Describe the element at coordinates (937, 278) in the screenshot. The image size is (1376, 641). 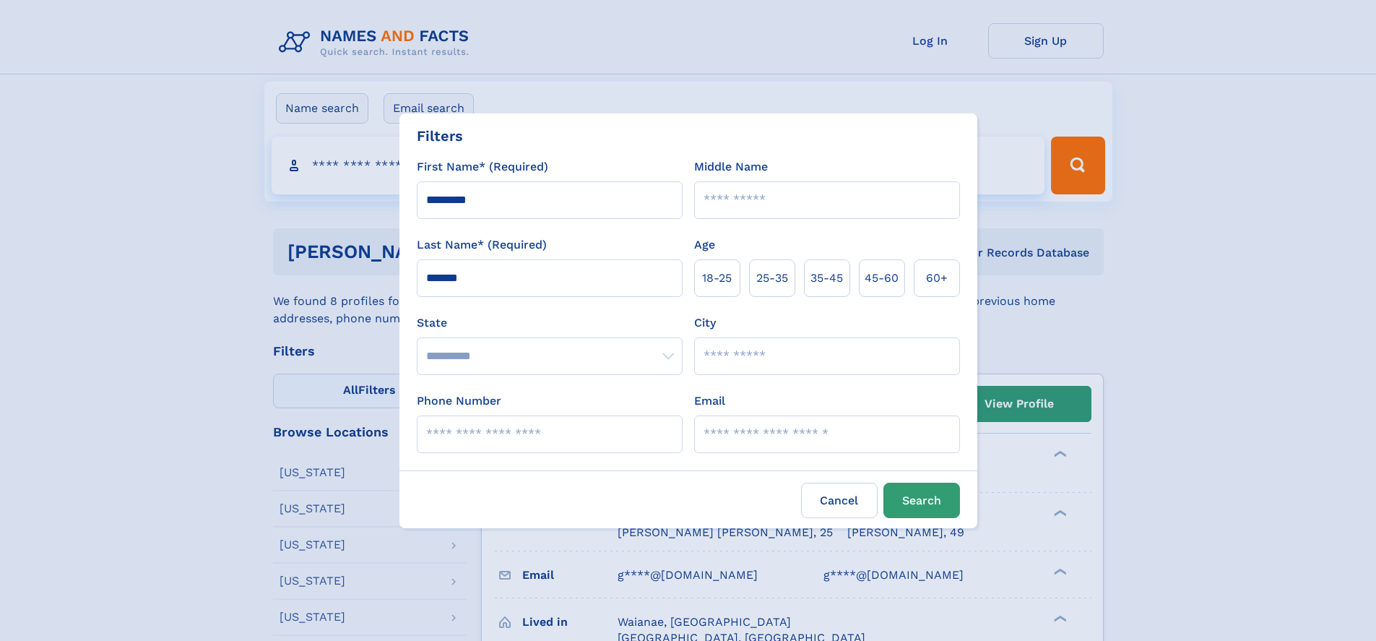
I see `span: 60+` at that location.